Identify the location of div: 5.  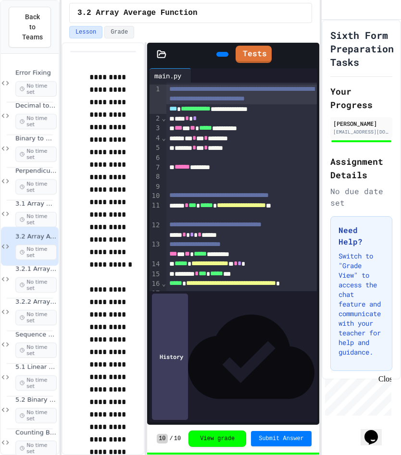
(155, 148).